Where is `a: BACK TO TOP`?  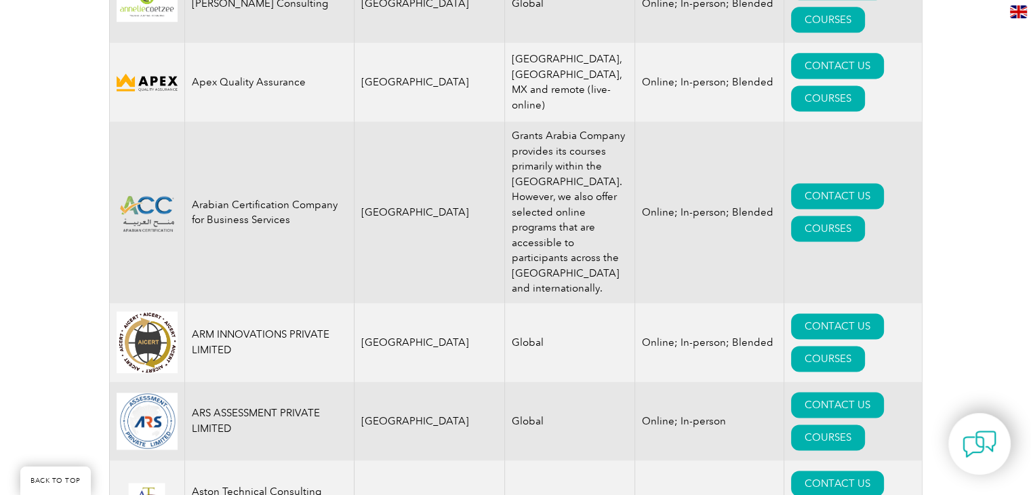 a: BACK TO TOP is located at coordinates (56, 481).